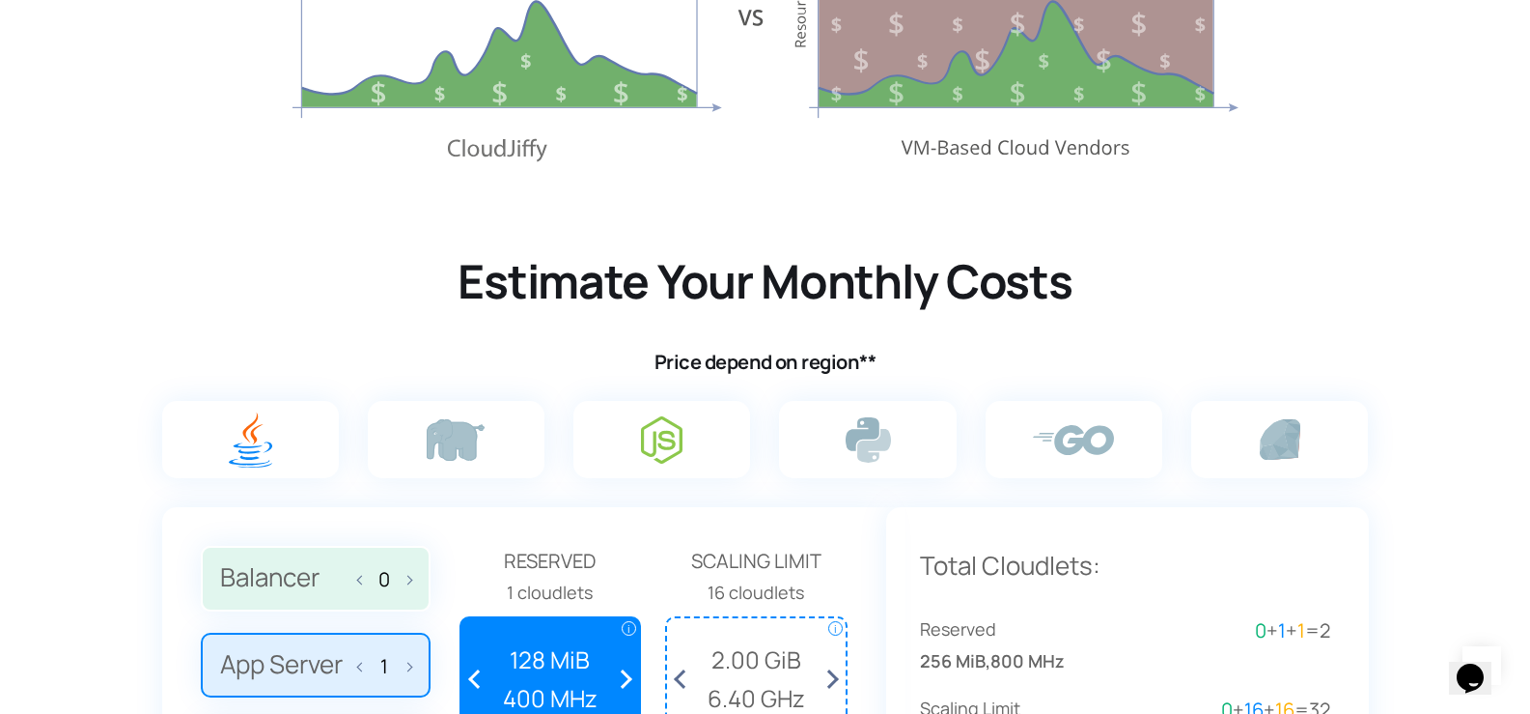  I want to click on p: Total Cloudlets:, so click(1125, 566).